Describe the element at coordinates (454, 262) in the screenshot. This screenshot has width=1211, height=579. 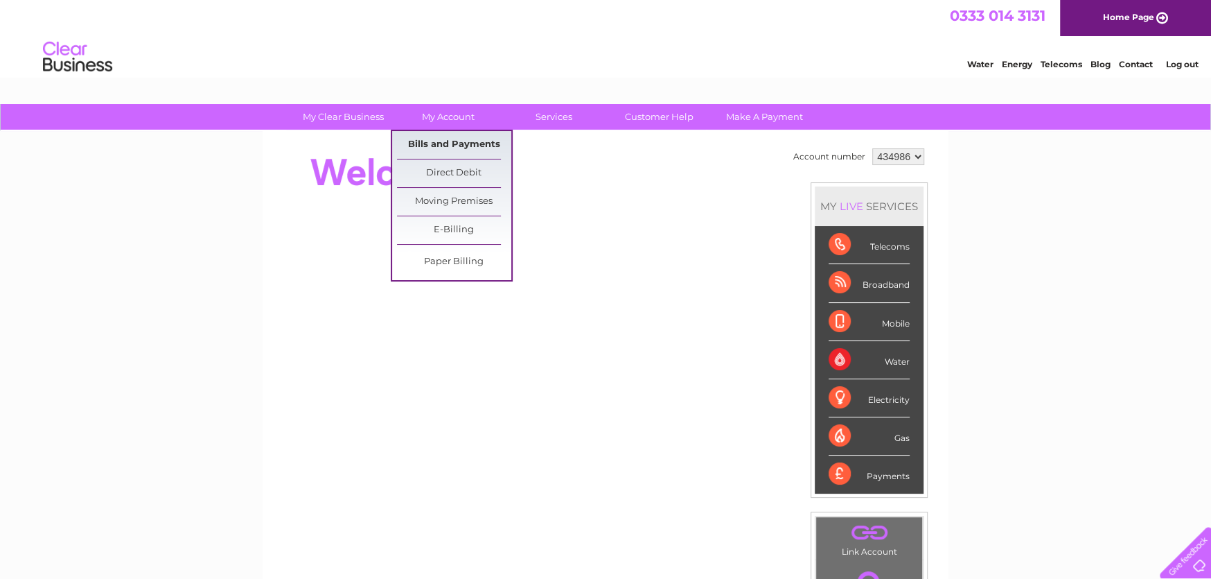
I see `a: Paper Billing` at that location.